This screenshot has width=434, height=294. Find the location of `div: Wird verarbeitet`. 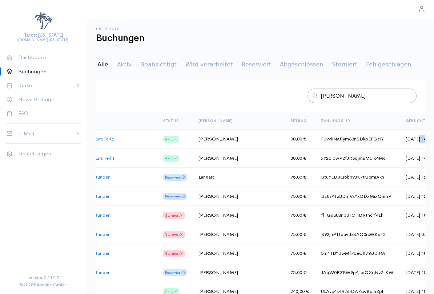

div: Wird verarbeitet is located at coordinates (209, 67).